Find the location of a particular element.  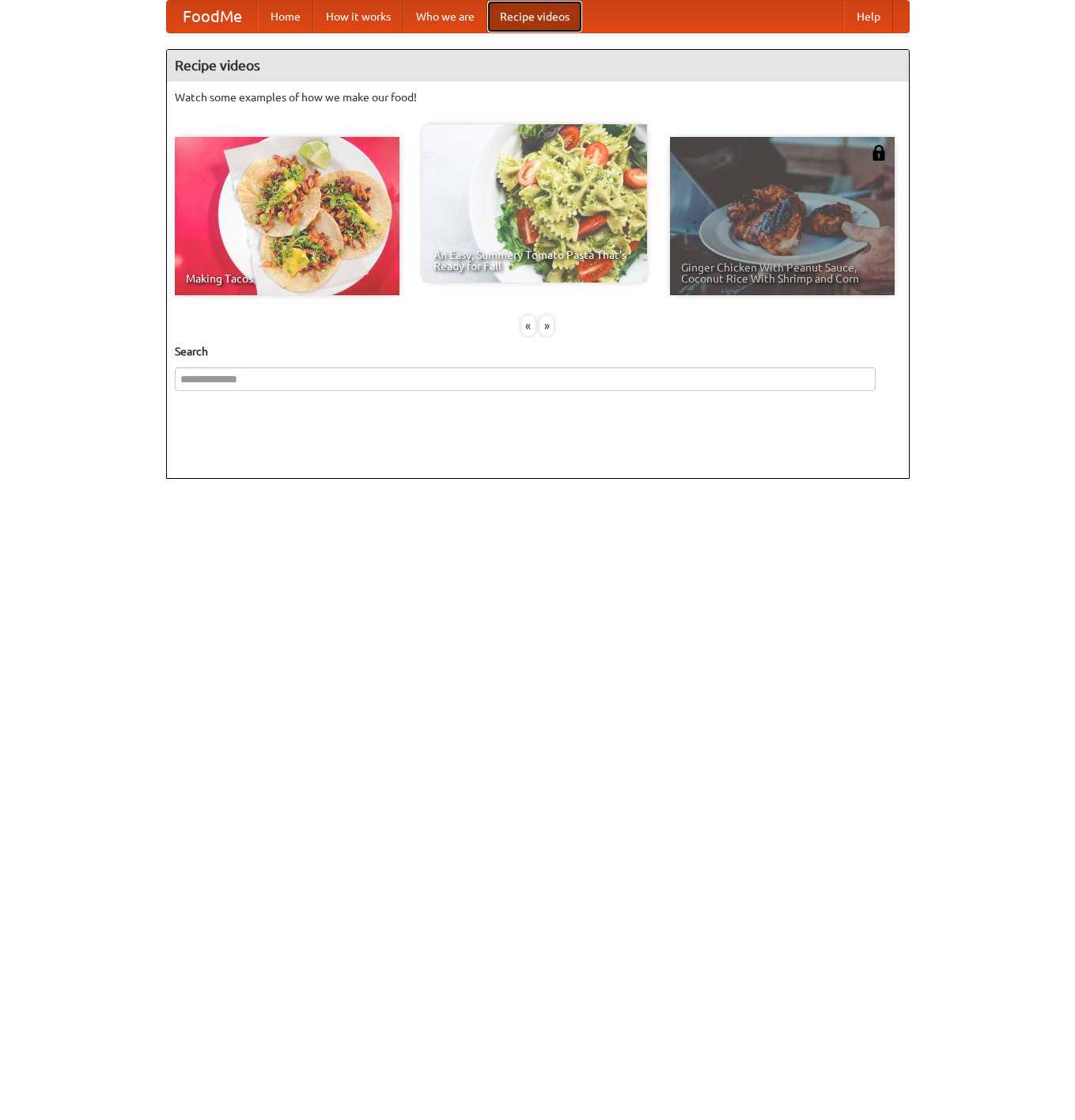

h4: Recipe videos is located at coordinates (538, 66).